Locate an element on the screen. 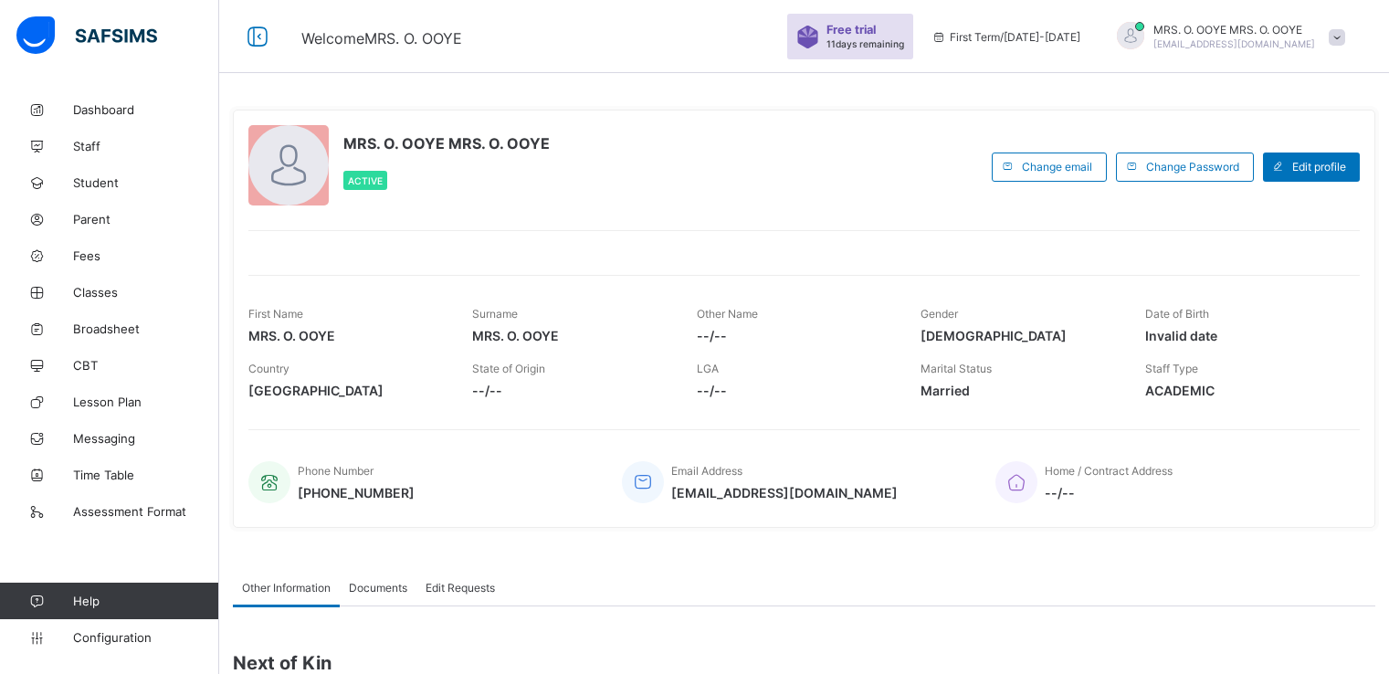  span: Fees is located at coordinates (146, 256).